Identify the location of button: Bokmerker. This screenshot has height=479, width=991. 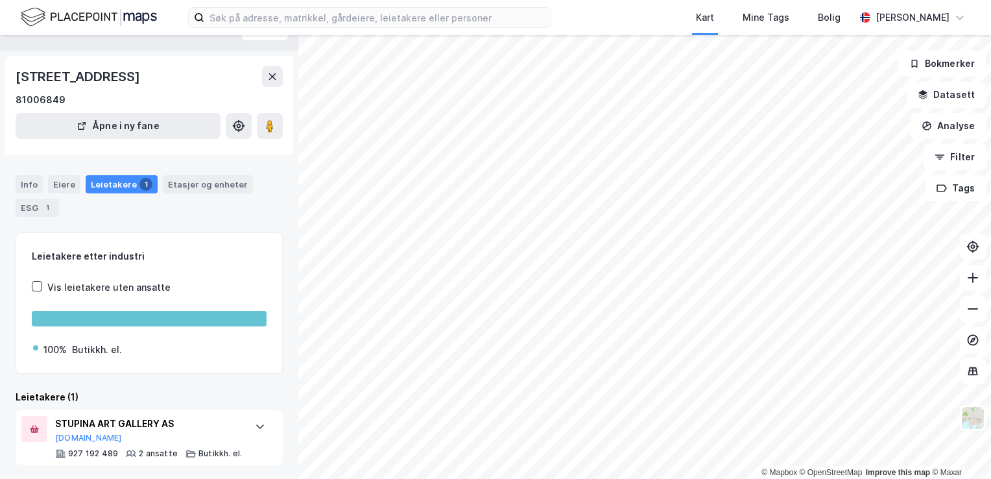
(942, 64).